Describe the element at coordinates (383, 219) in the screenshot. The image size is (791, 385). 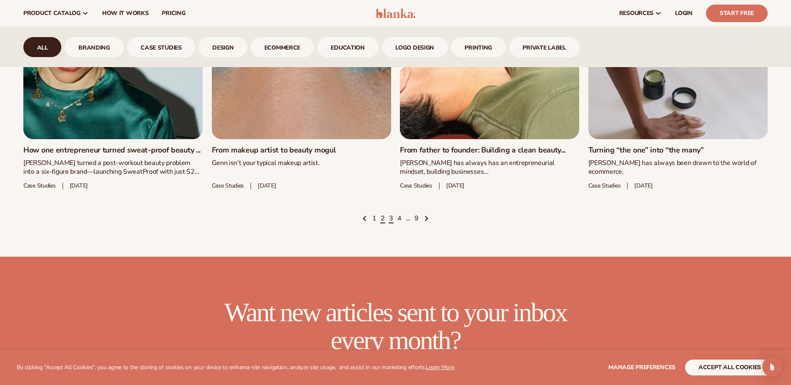
I see `a: Page 2` at that location.